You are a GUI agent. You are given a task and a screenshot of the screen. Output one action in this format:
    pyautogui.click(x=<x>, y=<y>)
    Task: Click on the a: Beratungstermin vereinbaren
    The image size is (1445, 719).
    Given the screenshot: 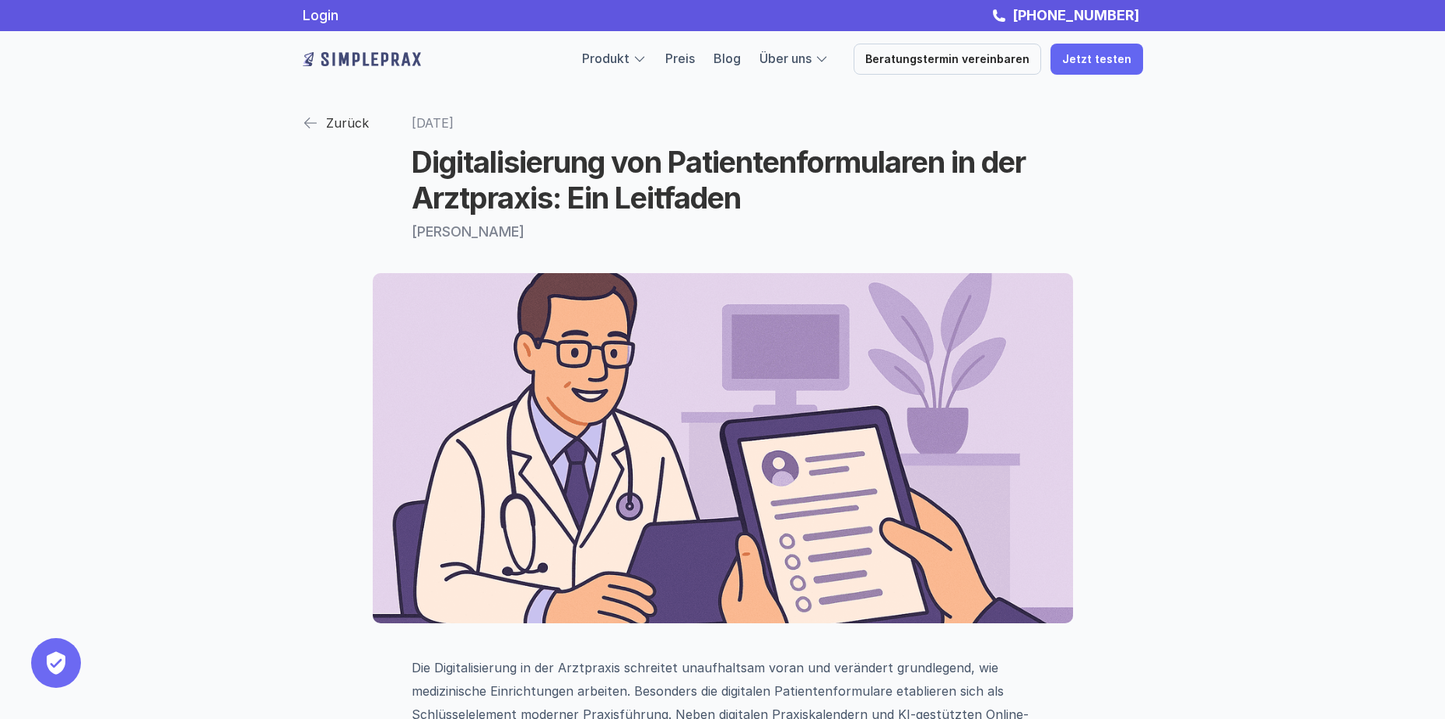 What is the action you would take?
    pyautogui.click(x=947, y=59)
    